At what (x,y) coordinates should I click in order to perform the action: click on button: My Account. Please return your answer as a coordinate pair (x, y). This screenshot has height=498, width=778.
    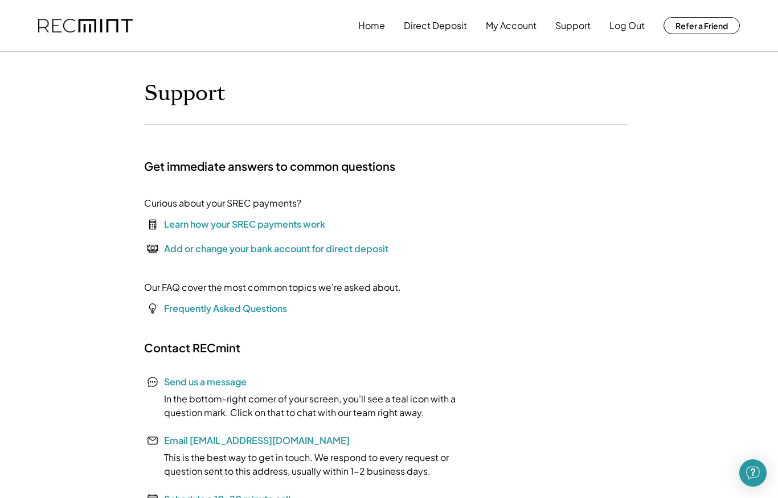
    Looking at the image, I should click on (511, 26).